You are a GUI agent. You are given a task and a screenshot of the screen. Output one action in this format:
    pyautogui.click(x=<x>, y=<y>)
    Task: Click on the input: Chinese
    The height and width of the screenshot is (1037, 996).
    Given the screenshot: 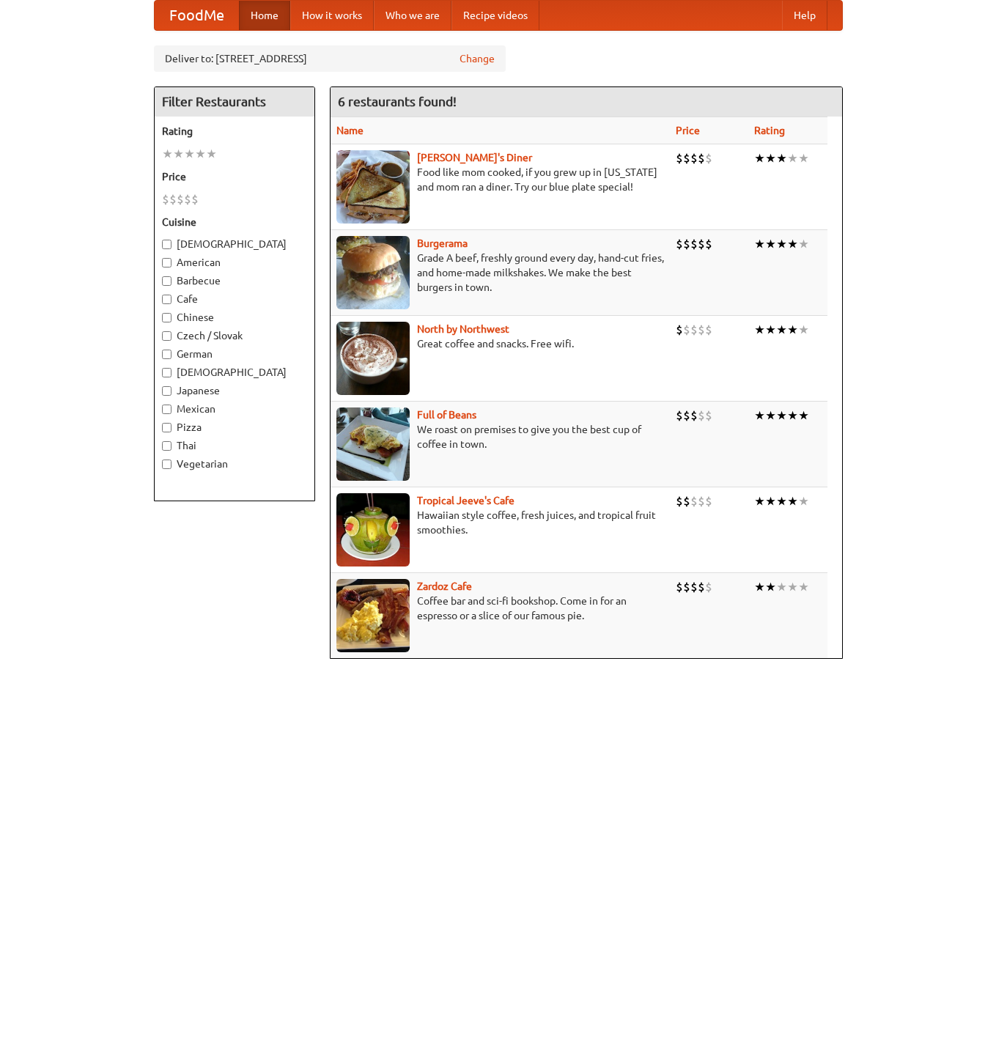 What is the action you would take?
    pyautogui.click(x=166, y=317)
    